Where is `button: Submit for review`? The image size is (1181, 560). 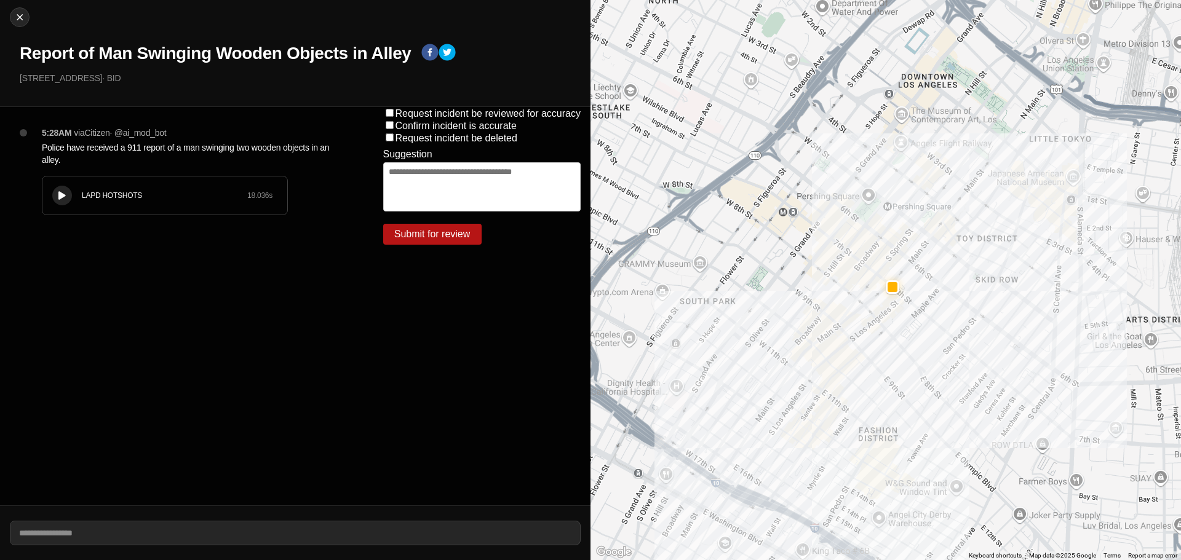
button: Submit for review is located at coordinates (432, 234).